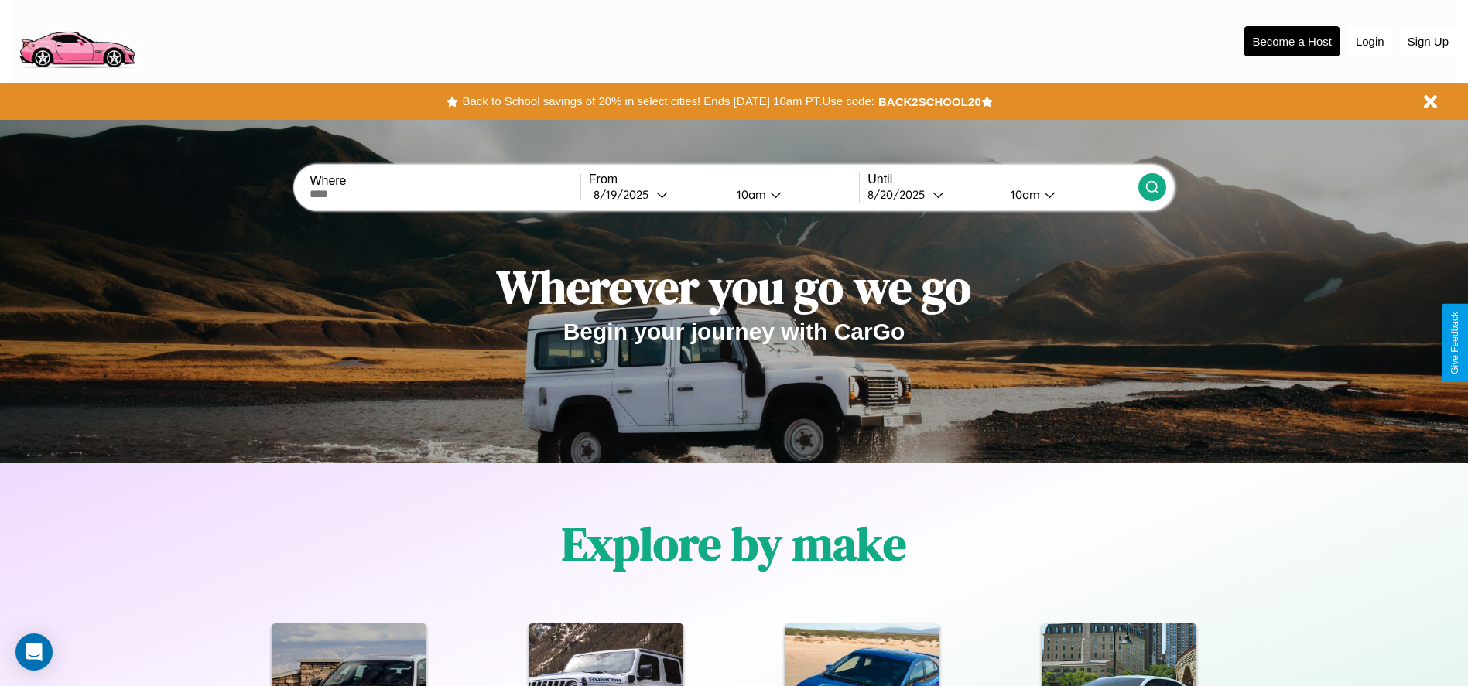  What do you see at coordinates (444, 181) in the screenshot?
I see `label: Where` at bounding box center [444, 181].